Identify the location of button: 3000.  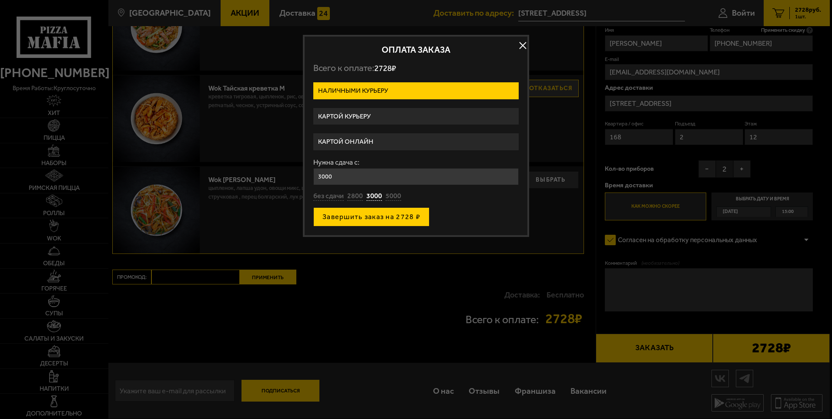
(374, 196).